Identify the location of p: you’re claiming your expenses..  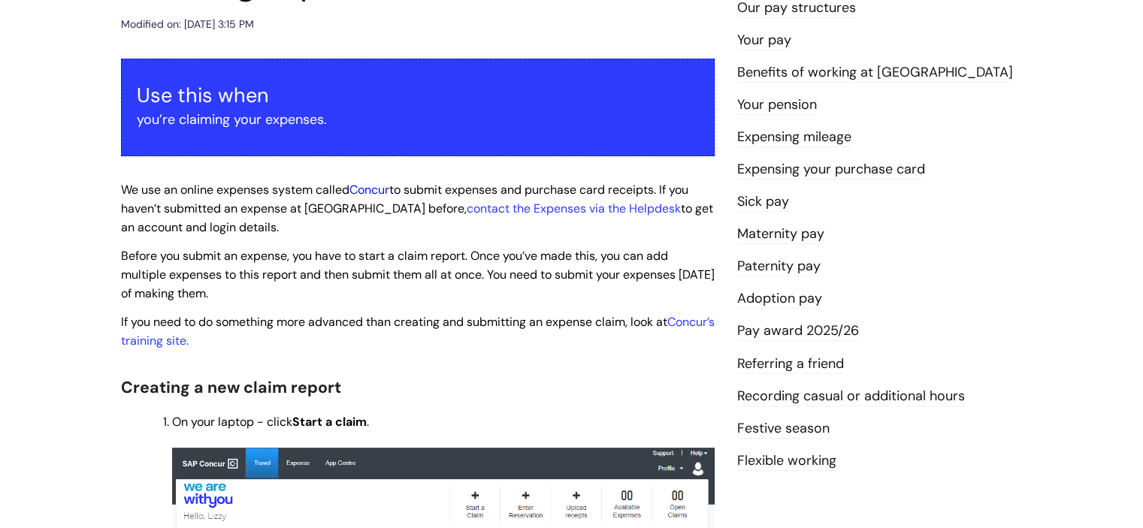
(418, 119).